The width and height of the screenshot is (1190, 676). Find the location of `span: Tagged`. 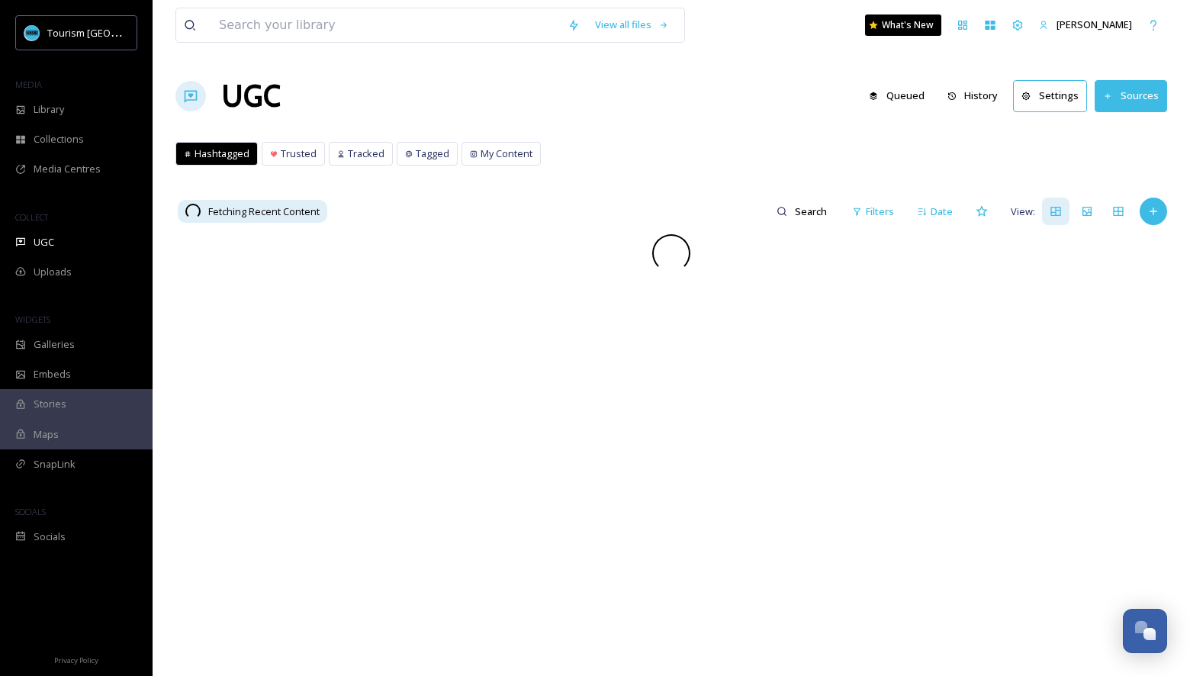

span: Tagged is located at coordinates (432, 153).